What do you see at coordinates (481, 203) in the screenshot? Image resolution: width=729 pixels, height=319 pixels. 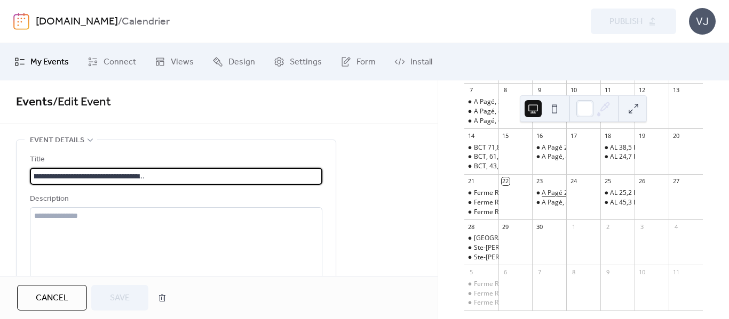 I see `div: Ferme Régis, 45,2 km Rg Ste-Julie, Ste-Élisabeth, St-Thomas. Commandité par Salon de coiffure ABC` at bounding box center [481, 203].